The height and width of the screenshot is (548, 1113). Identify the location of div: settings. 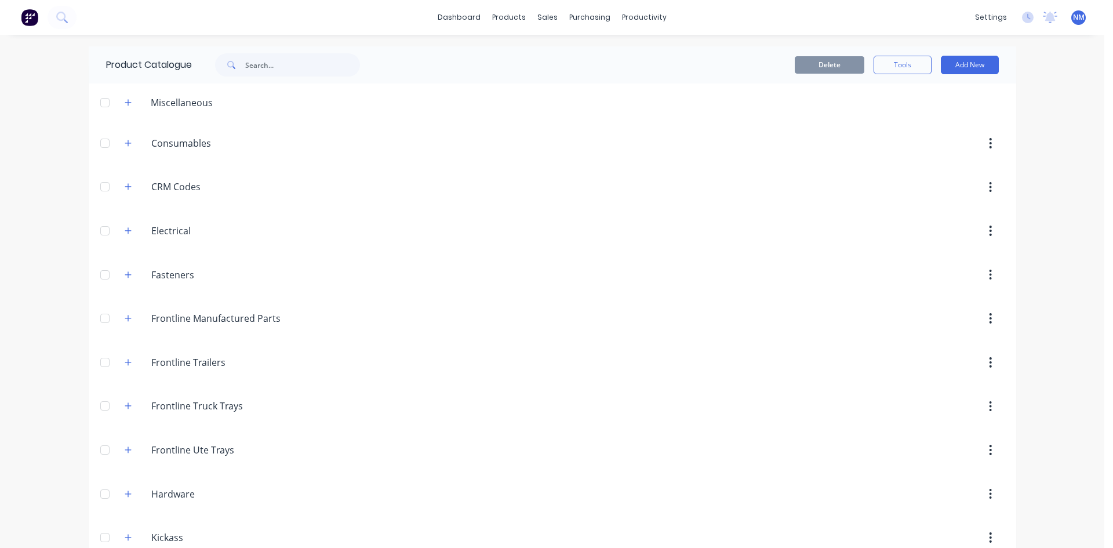
(990, 17).